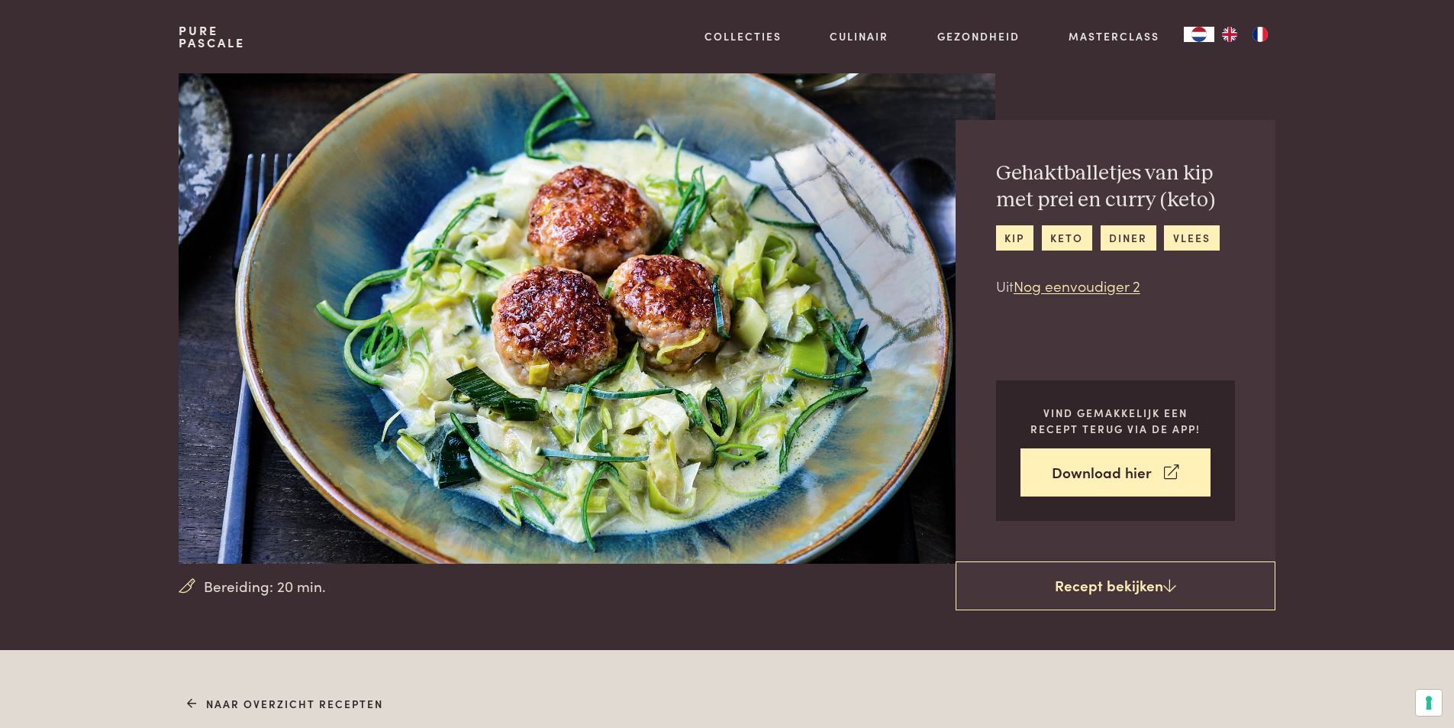 This screenshot has width=1454, height=728. I want to click on h2: Gehaktballetjes van kip met prei en curry (keto), so click(1115, 186).